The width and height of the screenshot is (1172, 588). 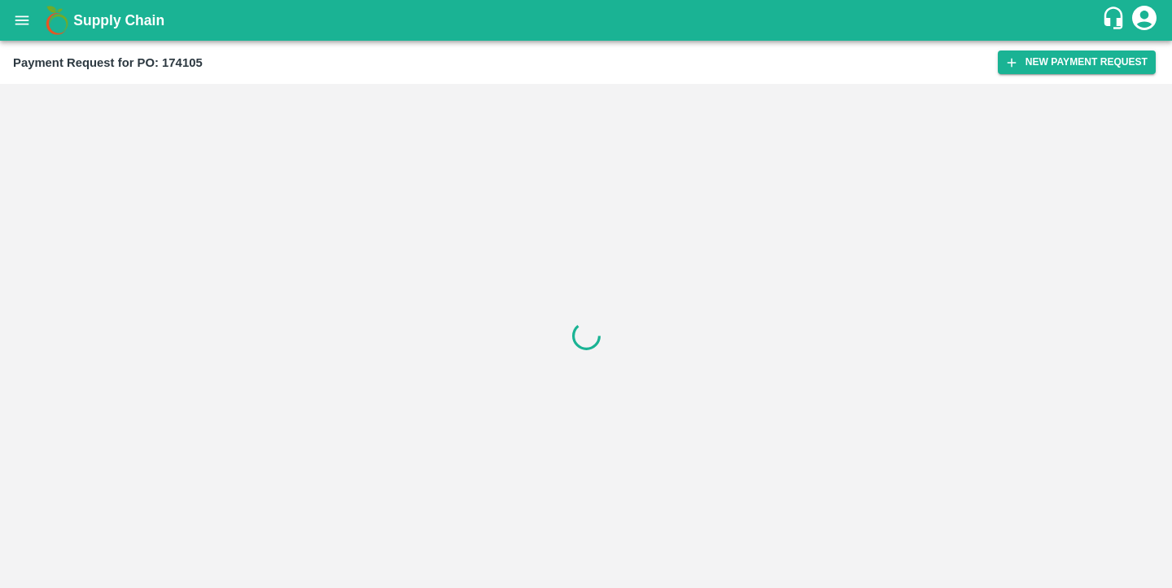 What do you see at coordinates (22, 20) in the screenshot?
I see `button: open drawer` at bounding box center [22, 20].